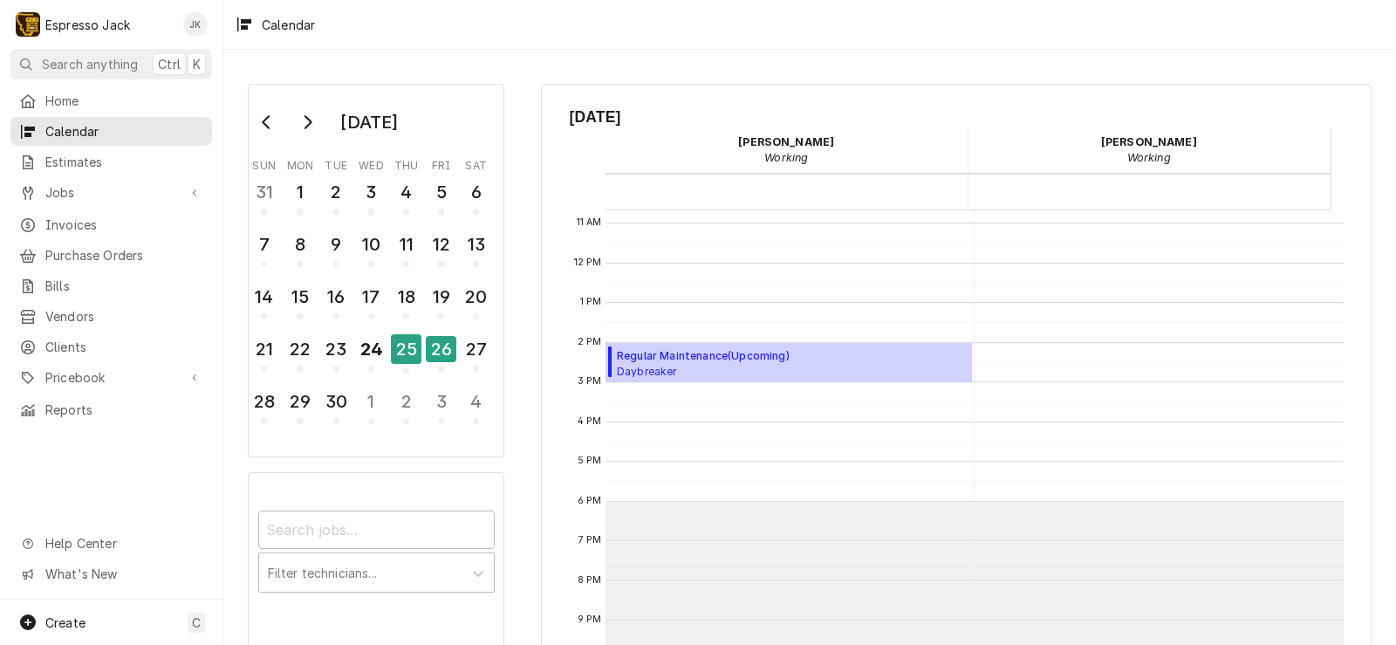 The image size is (1396, 645). I want to click on div: 25, so click(406, 349).